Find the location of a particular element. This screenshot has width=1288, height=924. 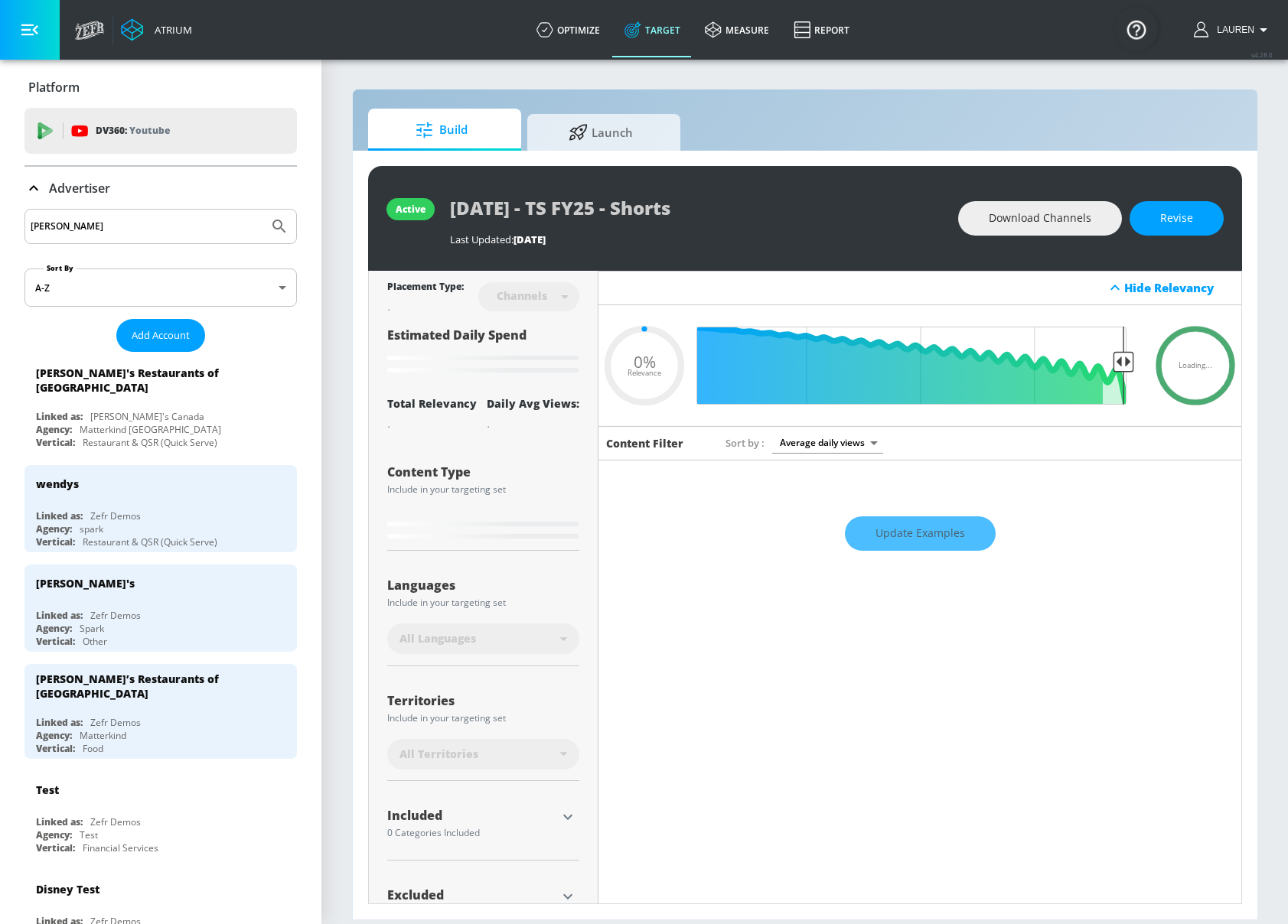

div: Last Updated: is located at coordinates (696, 239).